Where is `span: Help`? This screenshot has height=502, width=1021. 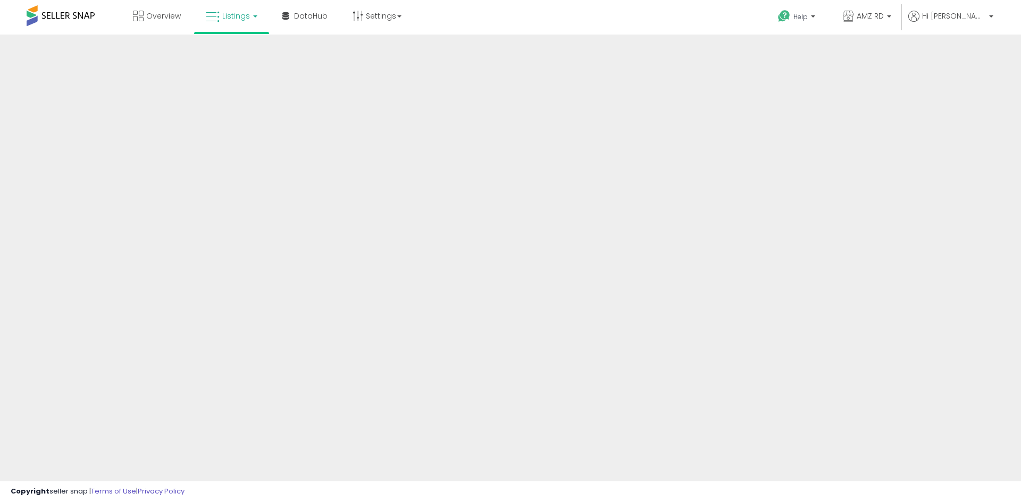 span: Help is located at coordinates (800, 16).